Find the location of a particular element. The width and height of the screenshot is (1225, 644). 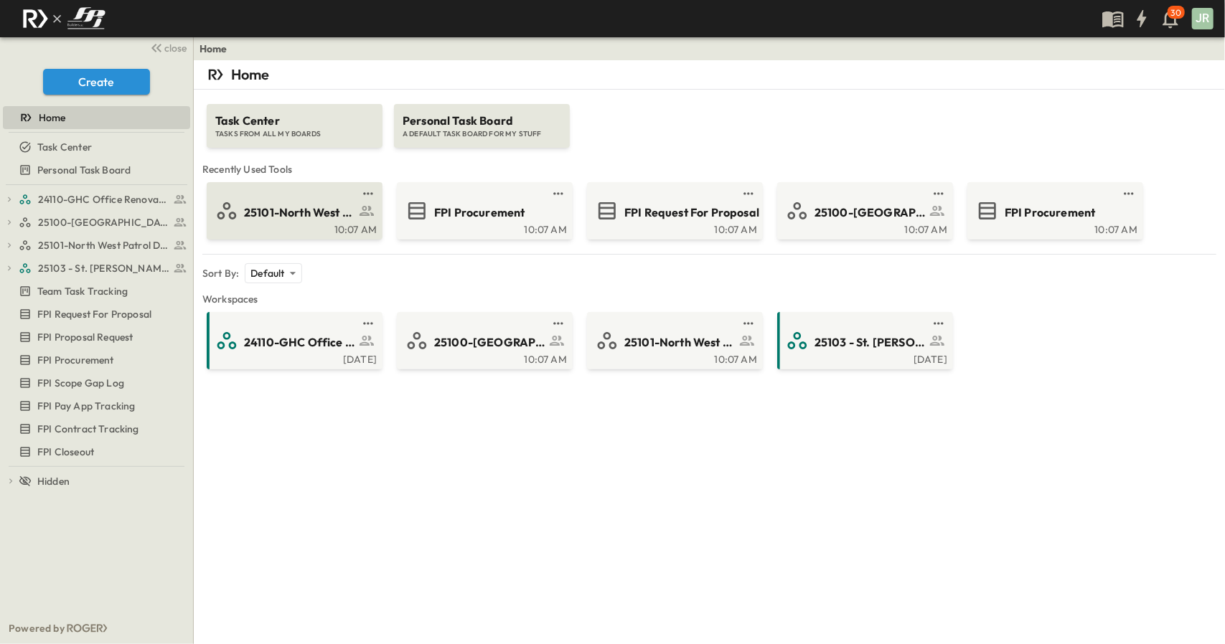

span: Workspaces is located at coordinates (709, 299).